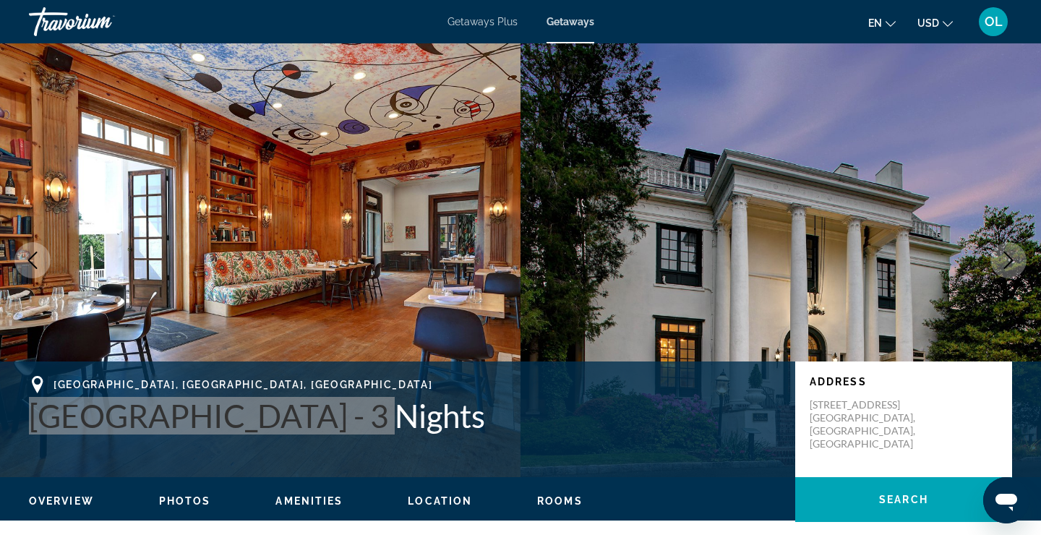 This screenshot has height=535, width=1041. What do you see at coordinates (439, 501) in the screenshot?
I see `button: Location` at bounding box center [439, 501].